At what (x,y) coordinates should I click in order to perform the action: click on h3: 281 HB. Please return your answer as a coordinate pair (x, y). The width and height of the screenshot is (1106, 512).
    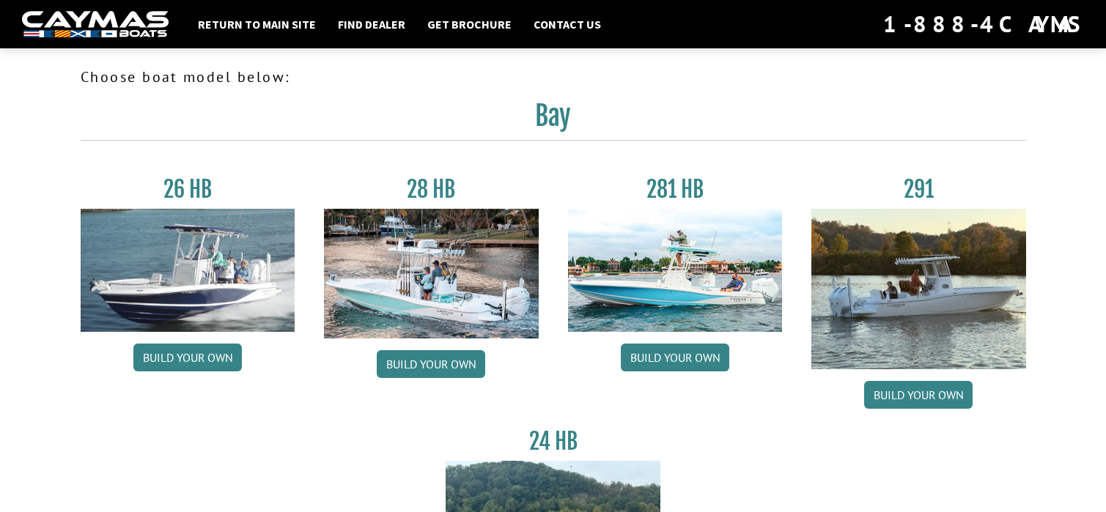
    Looking at the image, I should click on (675, 189).